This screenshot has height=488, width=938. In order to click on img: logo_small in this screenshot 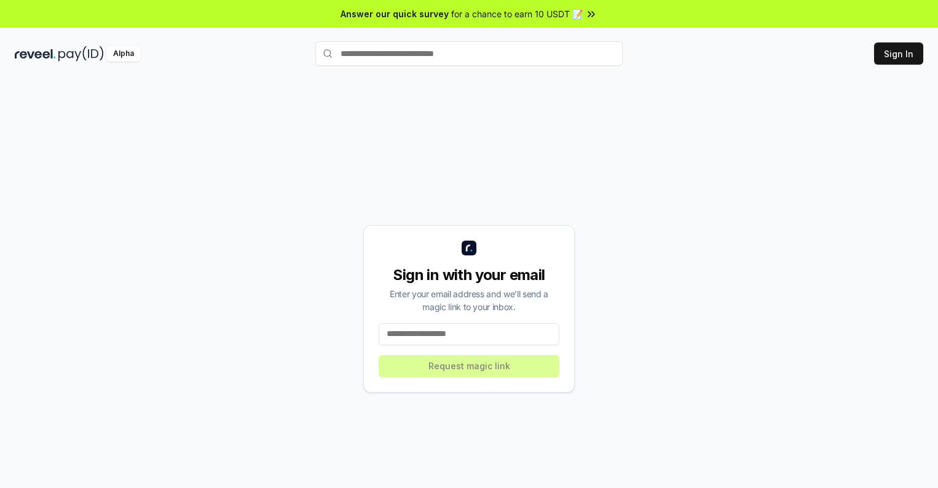, I will do `click(469, 248)`.